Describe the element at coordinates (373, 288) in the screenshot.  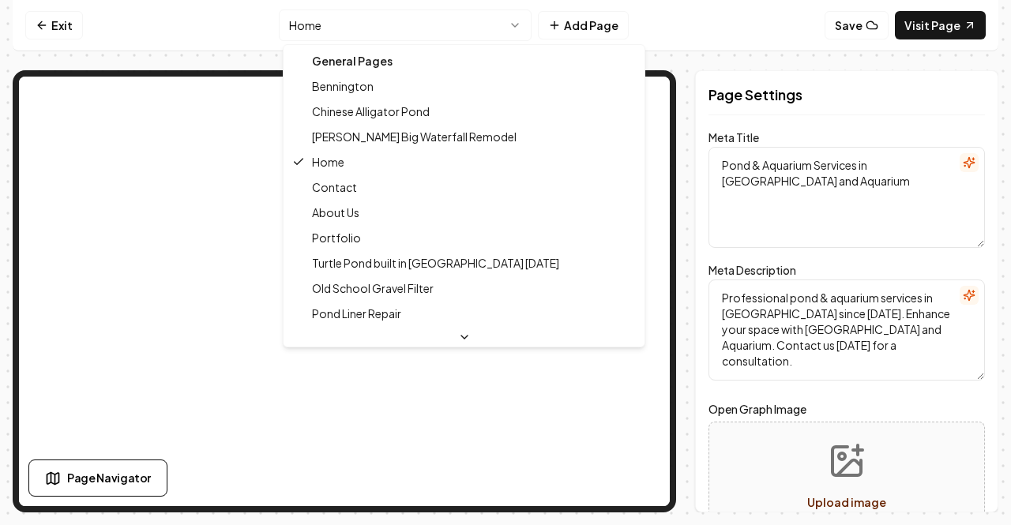
I see `span: Old School Gravel Filter` at that location.